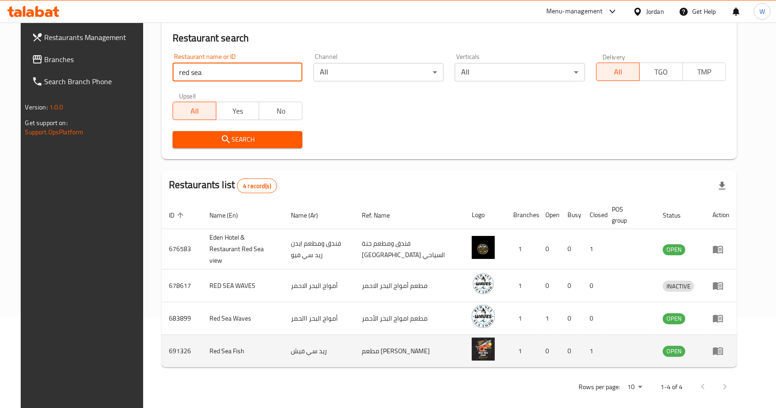 This screenshot has width=776, height=408. I want to click on td: 691326, so click(182, 351).